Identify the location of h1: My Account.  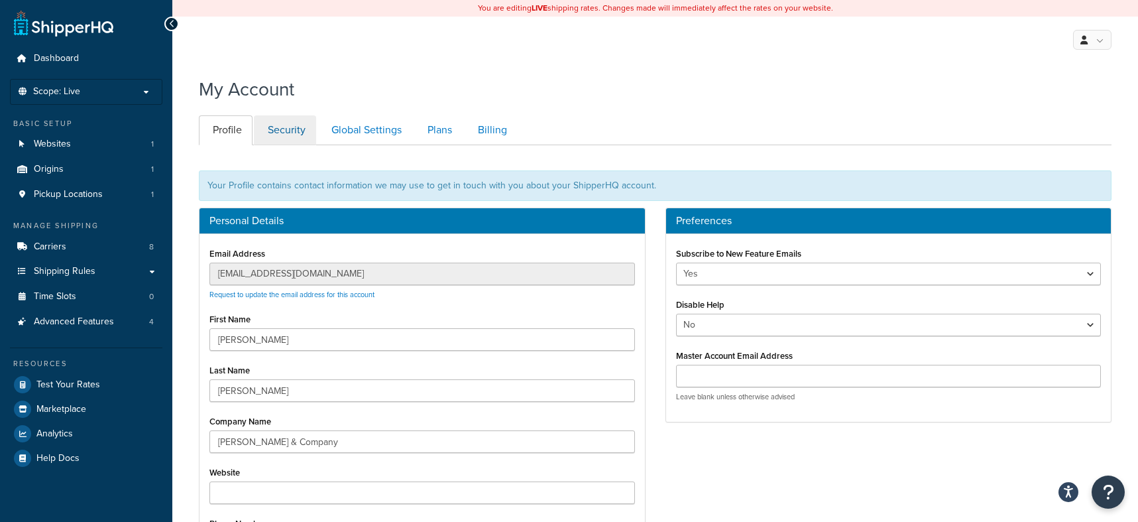
(247, 89).